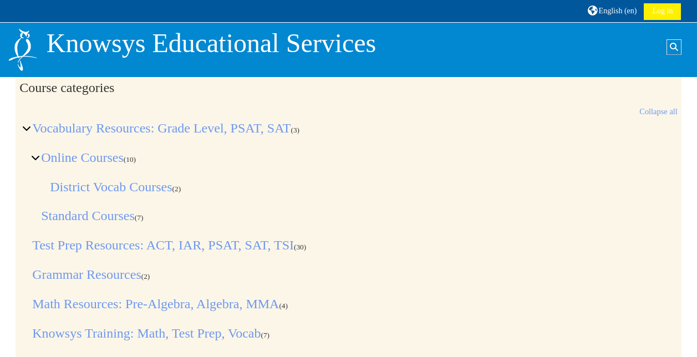 This screenshot has height=357, width=697. Describe the element at coordinates (348, 88) in the screenshot. I see `h2: Course categories` at that location.